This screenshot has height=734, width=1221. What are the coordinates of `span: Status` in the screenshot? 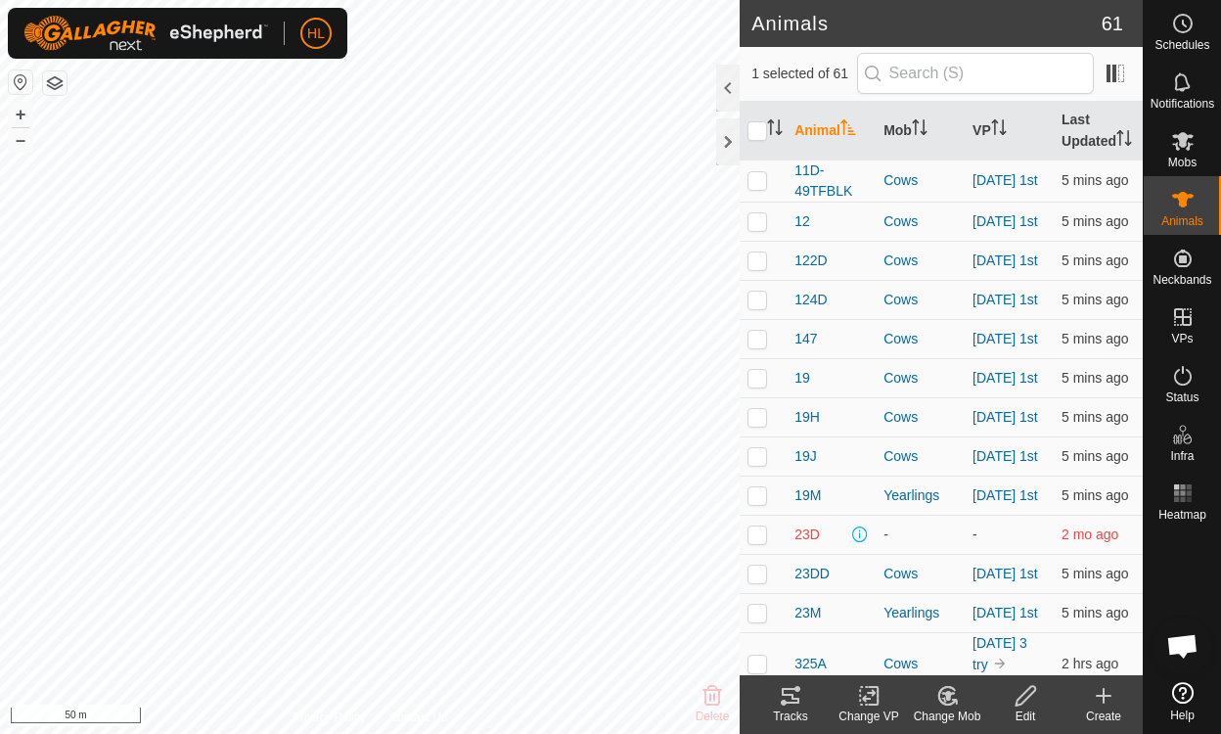 It's located at (1182, 397).